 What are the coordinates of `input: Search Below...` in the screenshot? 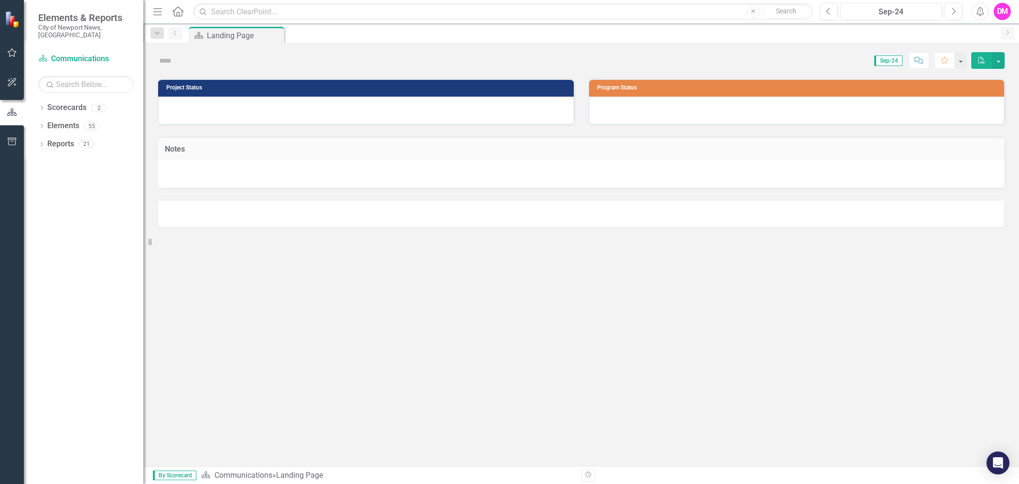 It's located at (86, 84).